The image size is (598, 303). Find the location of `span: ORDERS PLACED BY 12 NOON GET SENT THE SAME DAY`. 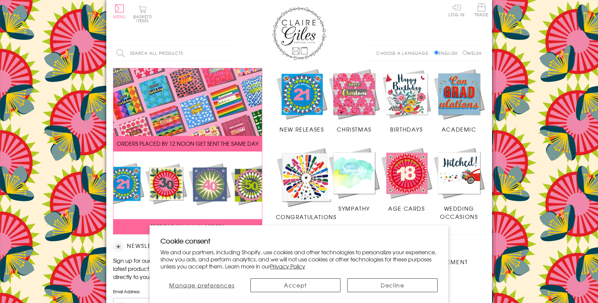

span: ORDERS PLACED BY 12 NOON GET SENT THE SAME DAY is located at coordinates (188, 144).